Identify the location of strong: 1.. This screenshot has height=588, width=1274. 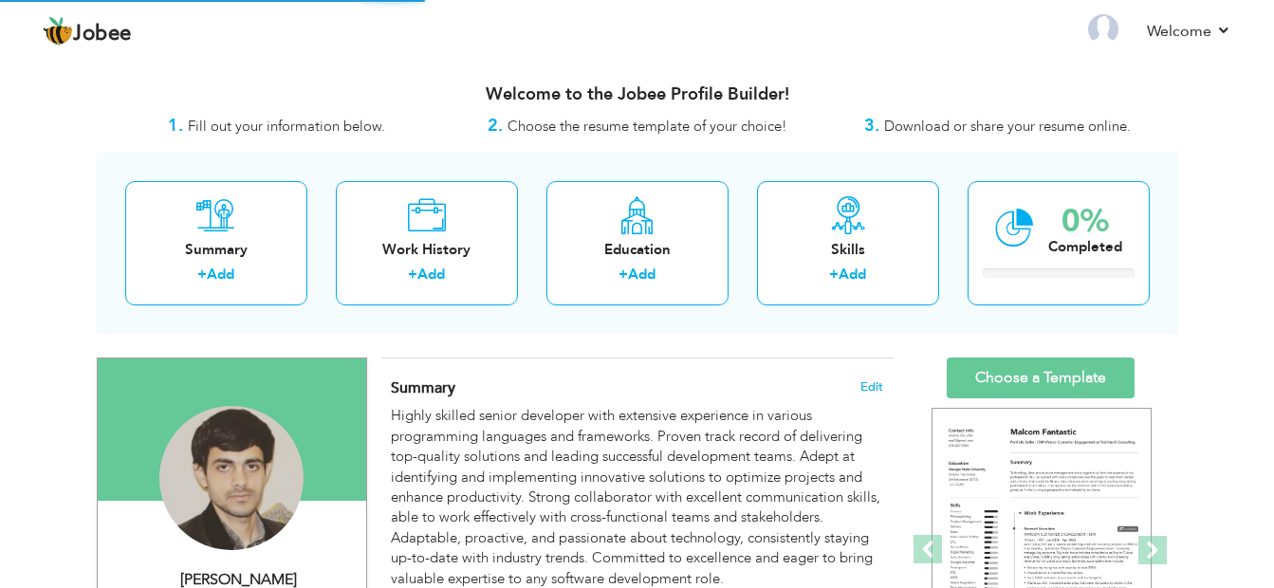
(176, 125).